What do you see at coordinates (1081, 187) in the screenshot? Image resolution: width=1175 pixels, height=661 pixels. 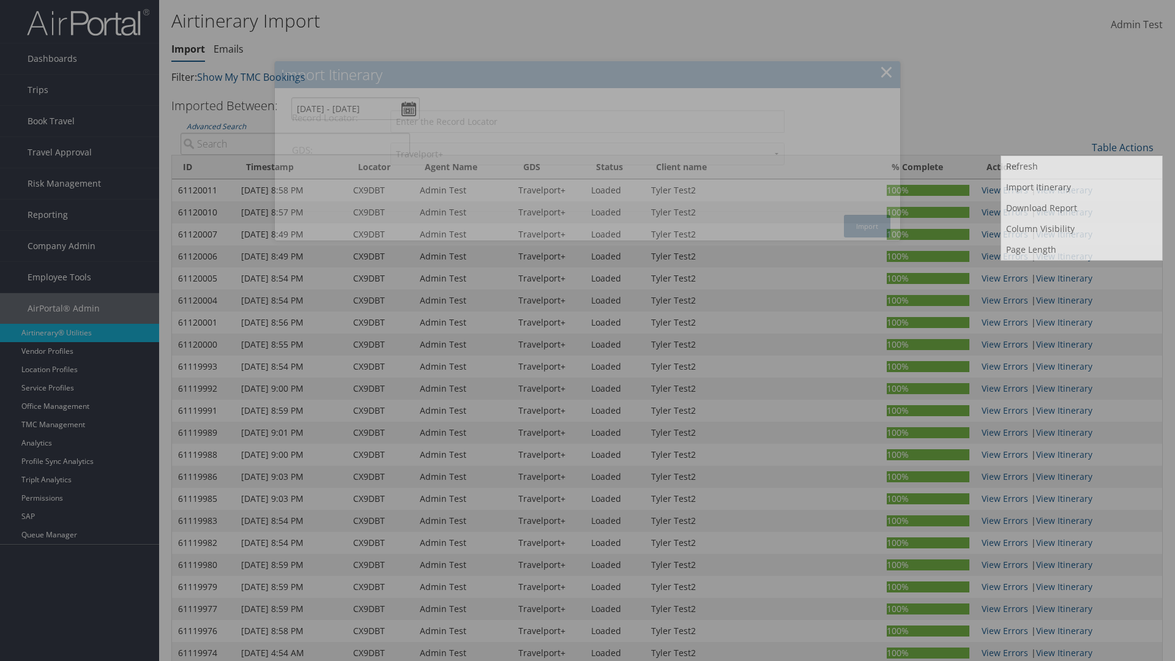 I see `a: Import Itinerary` at bounding box center [1081, 187].